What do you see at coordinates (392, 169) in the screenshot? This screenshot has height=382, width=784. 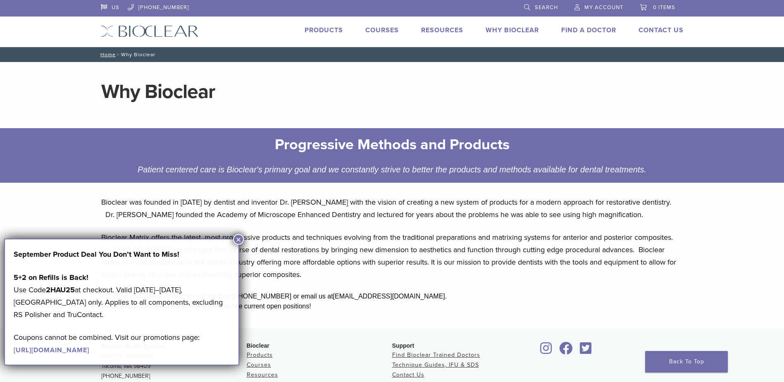 I see `div: Patient centered care is Bioclear's primary goal and we constantly strive to better the products ...` at bounding box center [392, 169].